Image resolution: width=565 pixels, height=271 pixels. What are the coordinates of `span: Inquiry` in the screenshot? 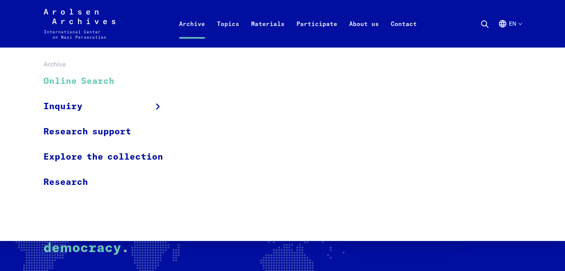 It's located at (63, 107).